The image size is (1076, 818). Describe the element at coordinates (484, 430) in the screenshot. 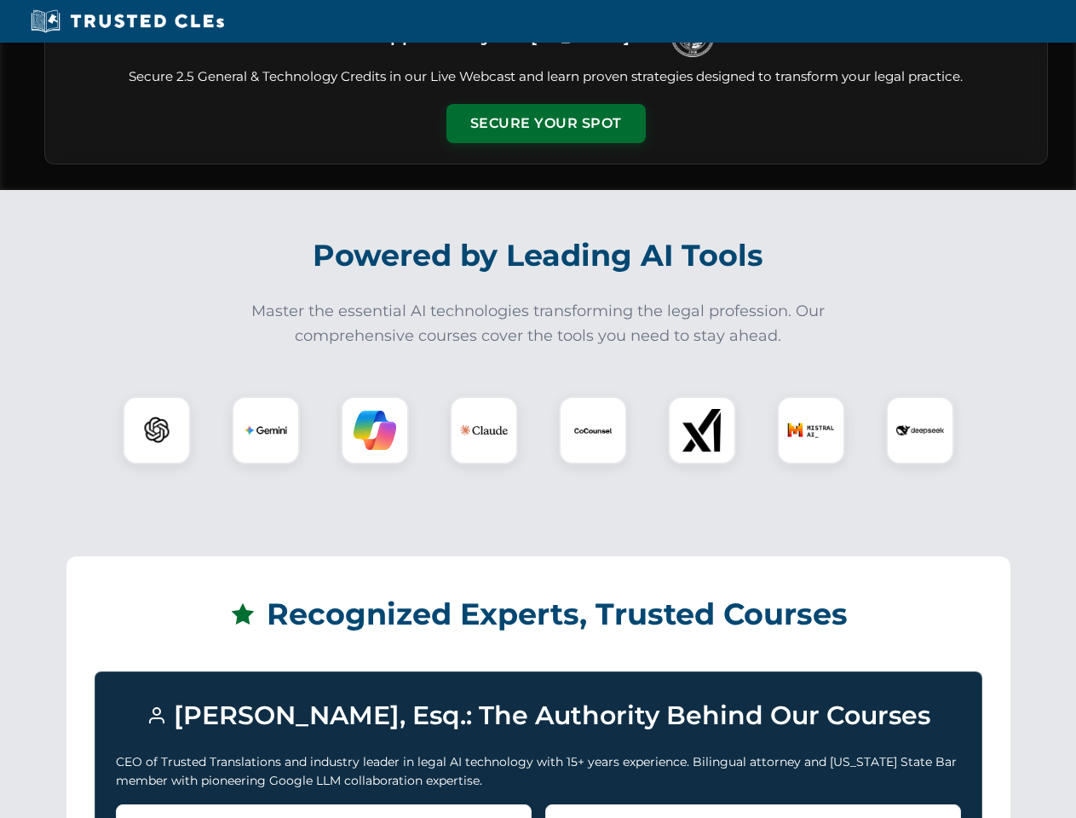

I see `img: Claude Logo` at that location.